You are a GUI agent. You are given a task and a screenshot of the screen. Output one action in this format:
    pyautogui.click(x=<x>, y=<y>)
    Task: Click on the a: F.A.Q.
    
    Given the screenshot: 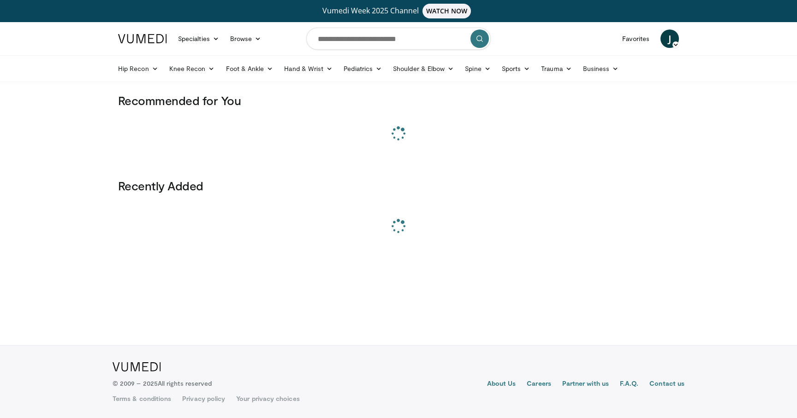 What is the action you would take?
    pyautogui.click(x=629, y=384)
    